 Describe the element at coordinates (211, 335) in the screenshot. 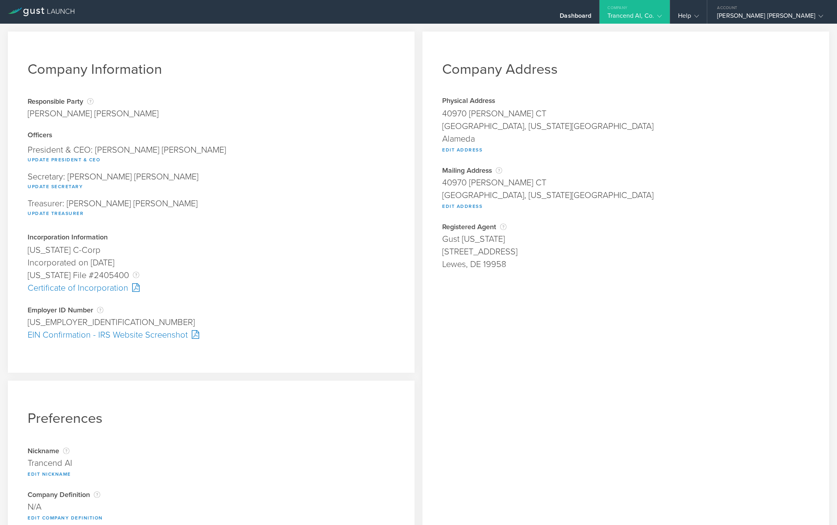

I see `div: EIN Confirmation - IRS Website Screenshot` at that location.